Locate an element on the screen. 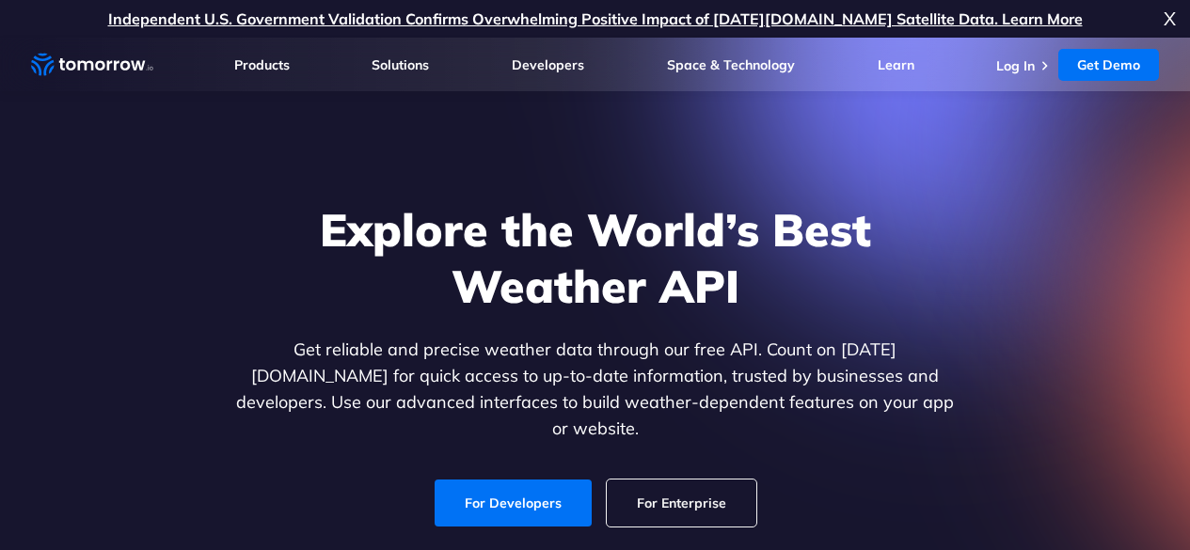  a: Solutions is located at coordinates (400, 65).